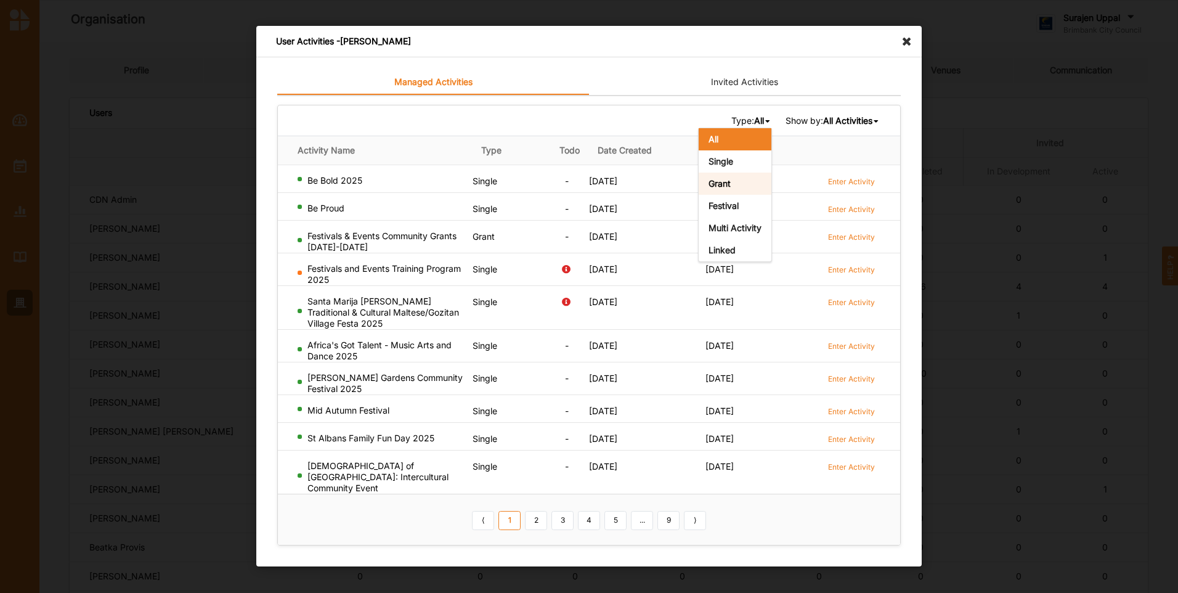 The height and width of the screenshot is (593, 1178). I want to click on th: Date Created, so click(647, 150).